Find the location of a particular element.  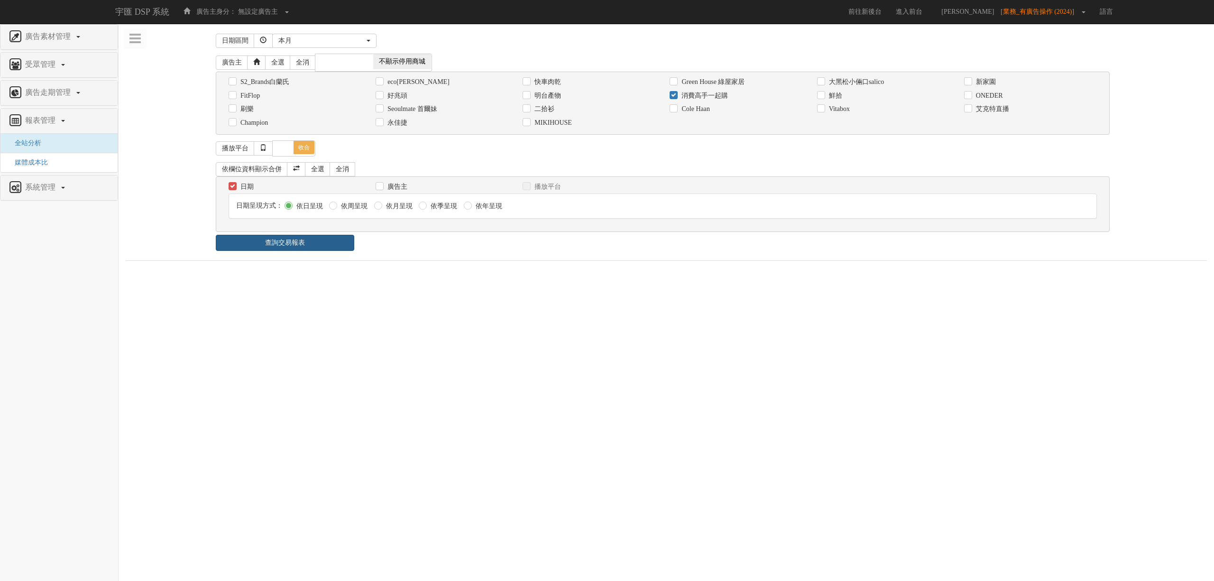

label: Green House 綠屋家居 is located at coordinates (712, 82).